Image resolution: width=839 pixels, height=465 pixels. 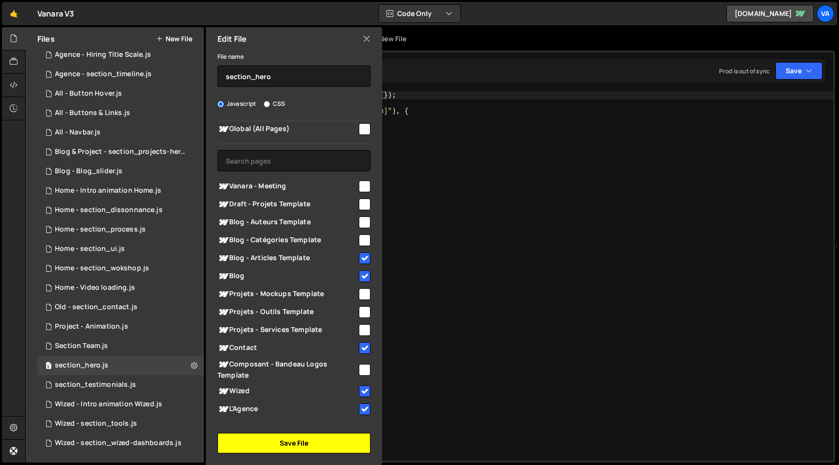 I want to click on div: 7916/34808.js, so click(x=120, y=346).